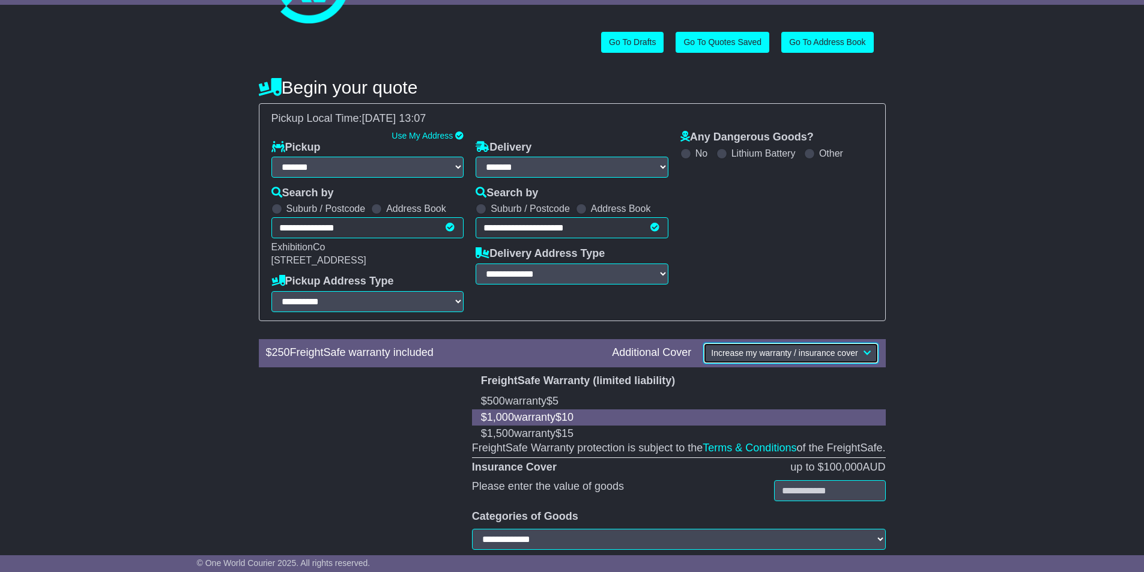  I want to click on button: $1,000warranty$10, so click(678, 417).